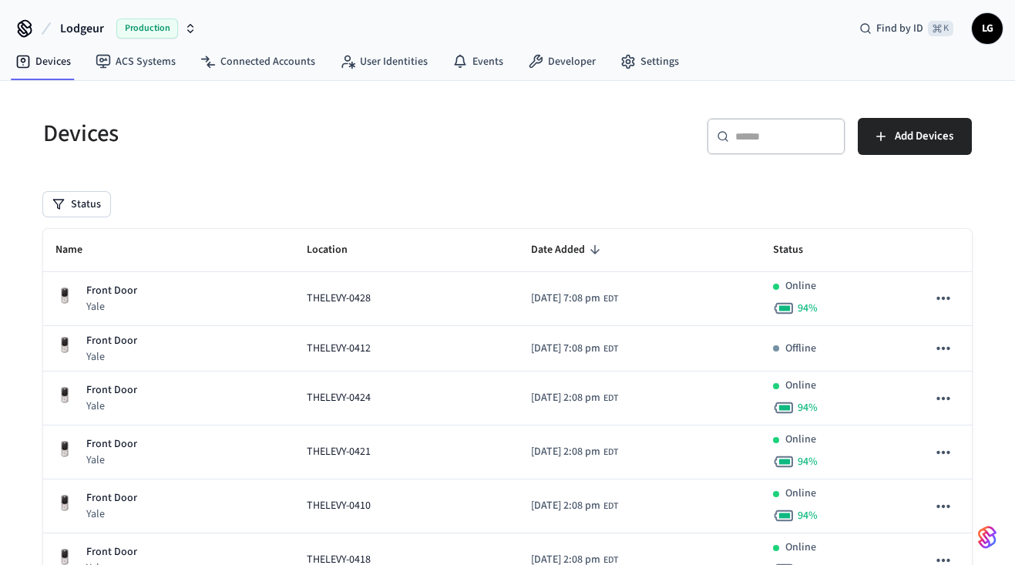  I want to click on span: LG, so click(987, 29).